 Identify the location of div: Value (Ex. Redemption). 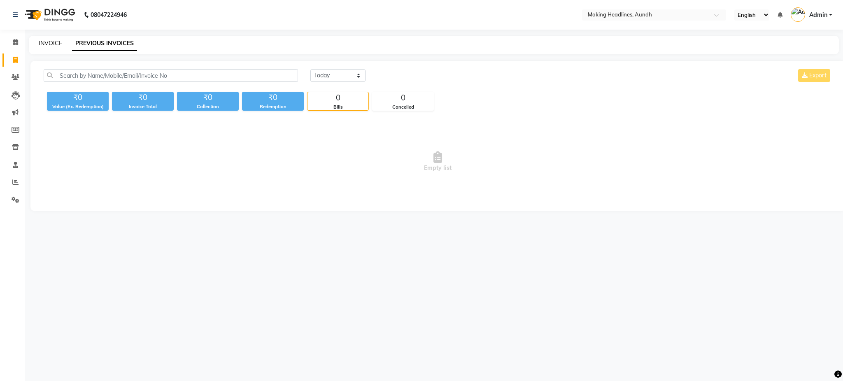
(78, 107).